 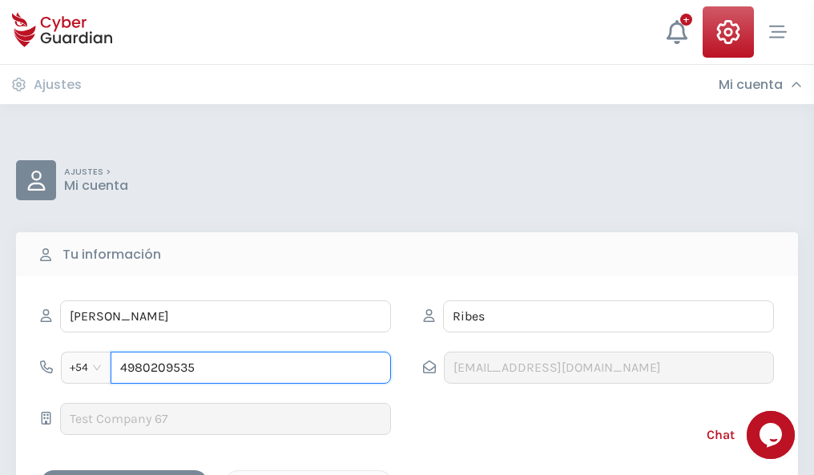 I want to click on b: Tu información, so click(x=111, y=255).